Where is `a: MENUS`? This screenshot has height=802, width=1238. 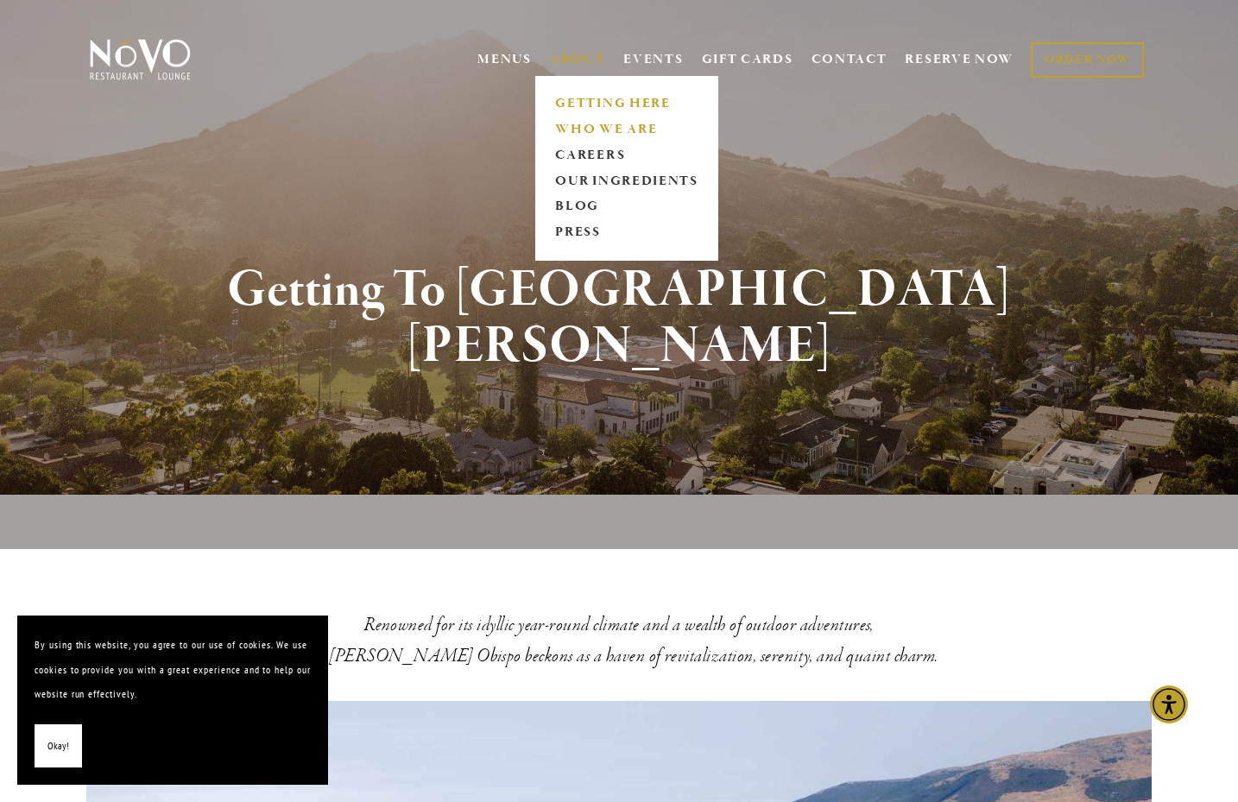
a: MENUS is located at coordinates (504, 60).